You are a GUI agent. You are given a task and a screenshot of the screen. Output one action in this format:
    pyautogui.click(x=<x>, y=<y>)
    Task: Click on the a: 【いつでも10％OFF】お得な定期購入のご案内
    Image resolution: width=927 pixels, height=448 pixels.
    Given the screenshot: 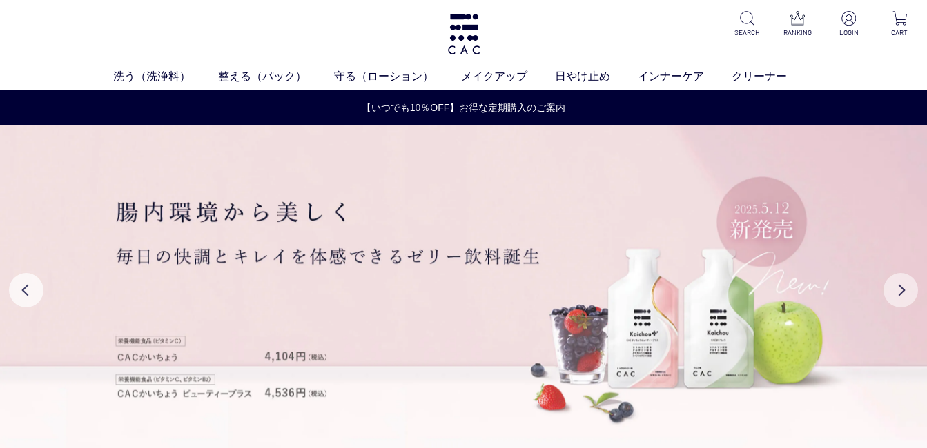 What is the action you would take?
    pyautogui.click(x=463, y=108)
    